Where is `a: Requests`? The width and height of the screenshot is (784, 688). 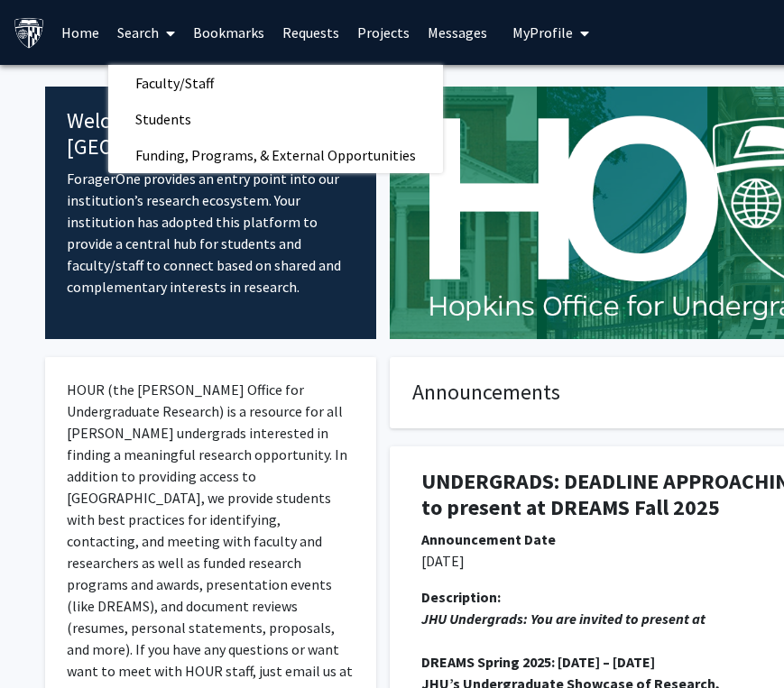
a: Requests is located at coordinates (310, 32).